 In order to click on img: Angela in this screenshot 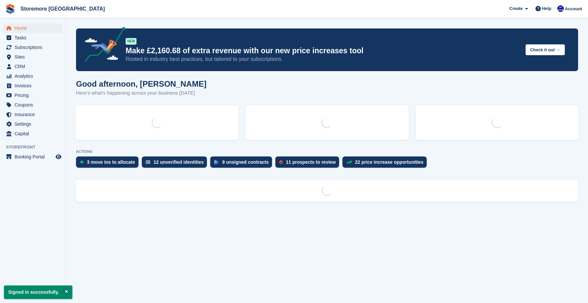, I will do `click(560, 9)`.